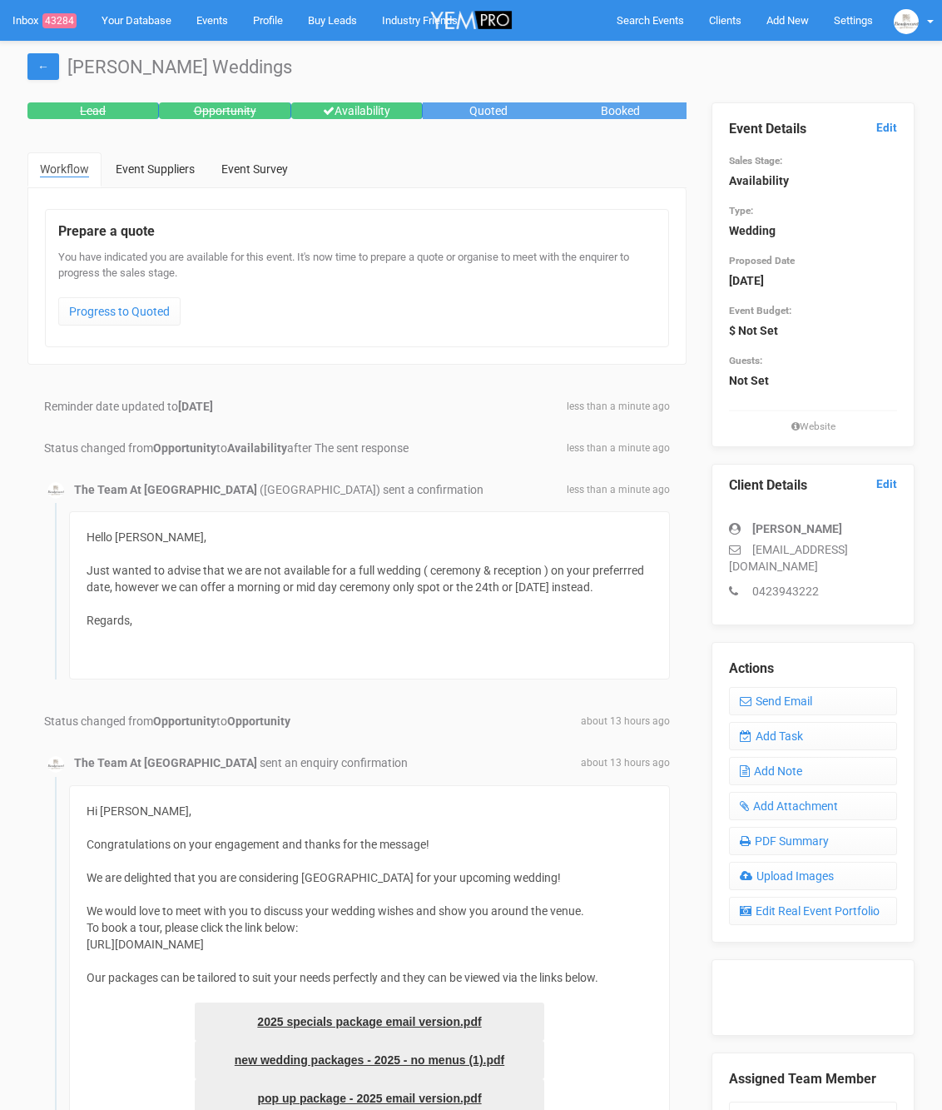 The image size is (942, 1110). I want to click on a: Workflow, so click(64, 170).